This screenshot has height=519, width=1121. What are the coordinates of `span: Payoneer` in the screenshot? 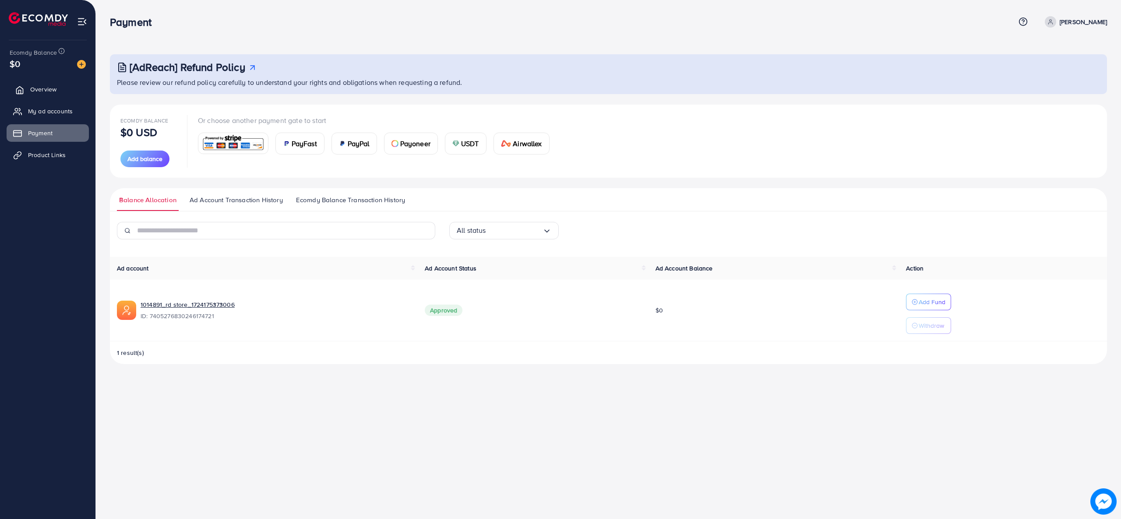 It's located at (415, 144).